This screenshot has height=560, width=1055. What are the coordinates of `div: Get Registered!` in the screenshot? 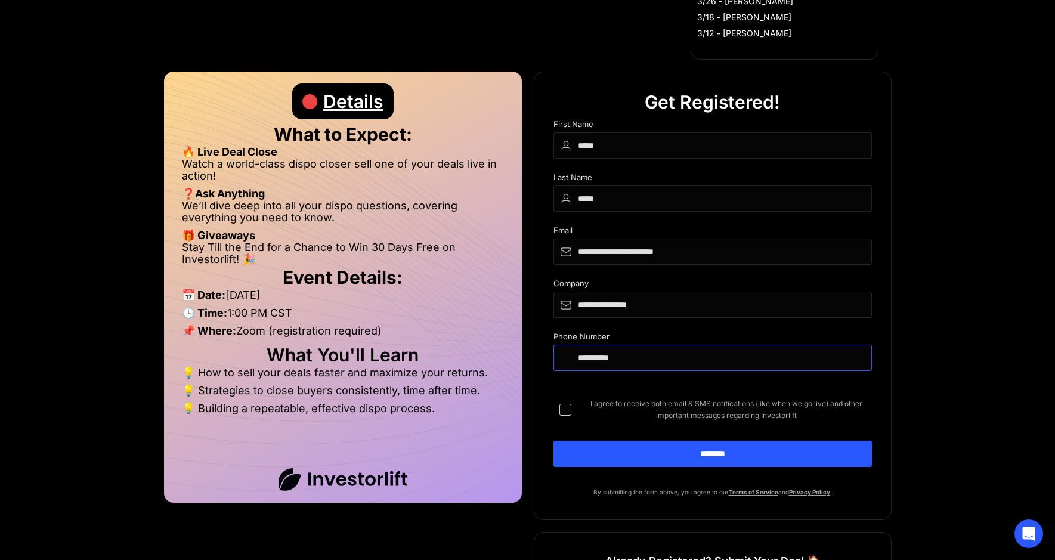 It's located at (712, 102).